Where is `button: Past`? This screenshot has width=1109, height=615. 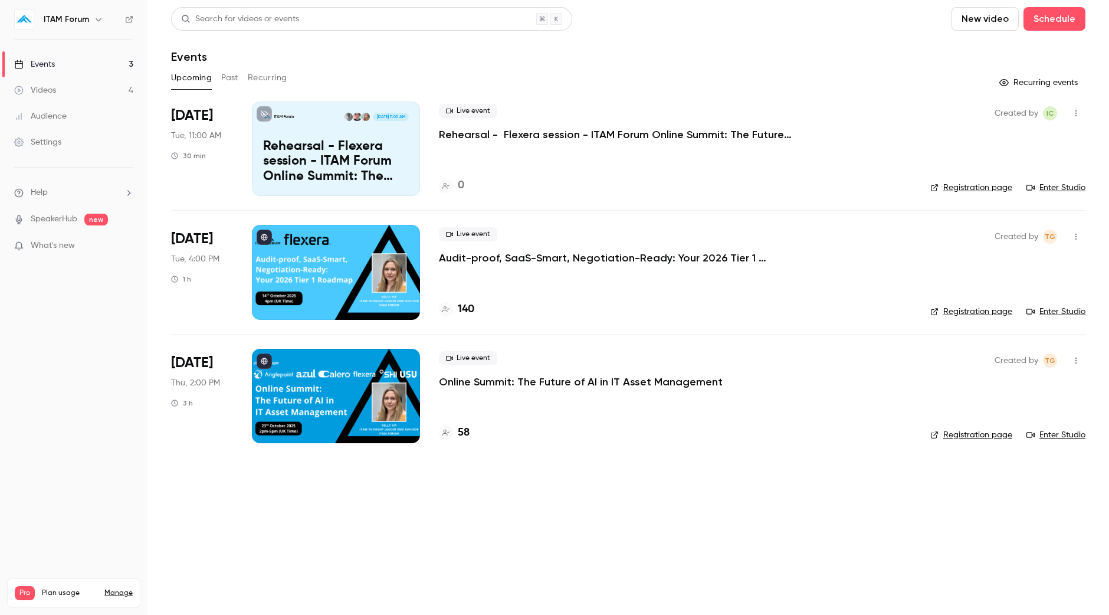 button: Past is located at coordinates (229, 78).